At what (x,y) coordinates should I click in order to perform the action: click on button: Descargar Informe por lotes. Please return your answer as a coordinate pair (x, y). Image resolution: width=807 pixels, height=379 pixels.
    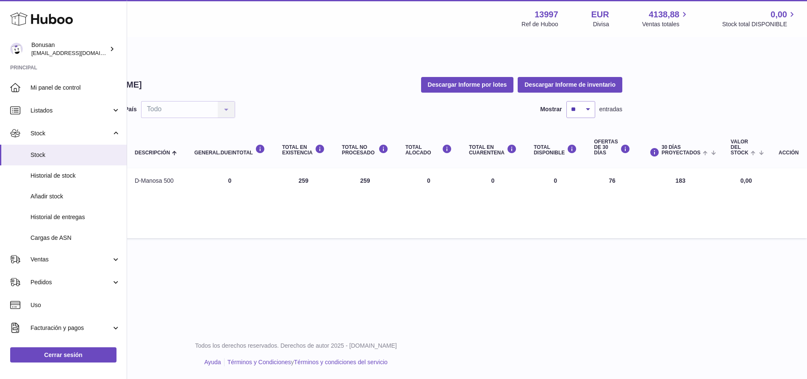
    Looking at the image, I should click on (467, 85).